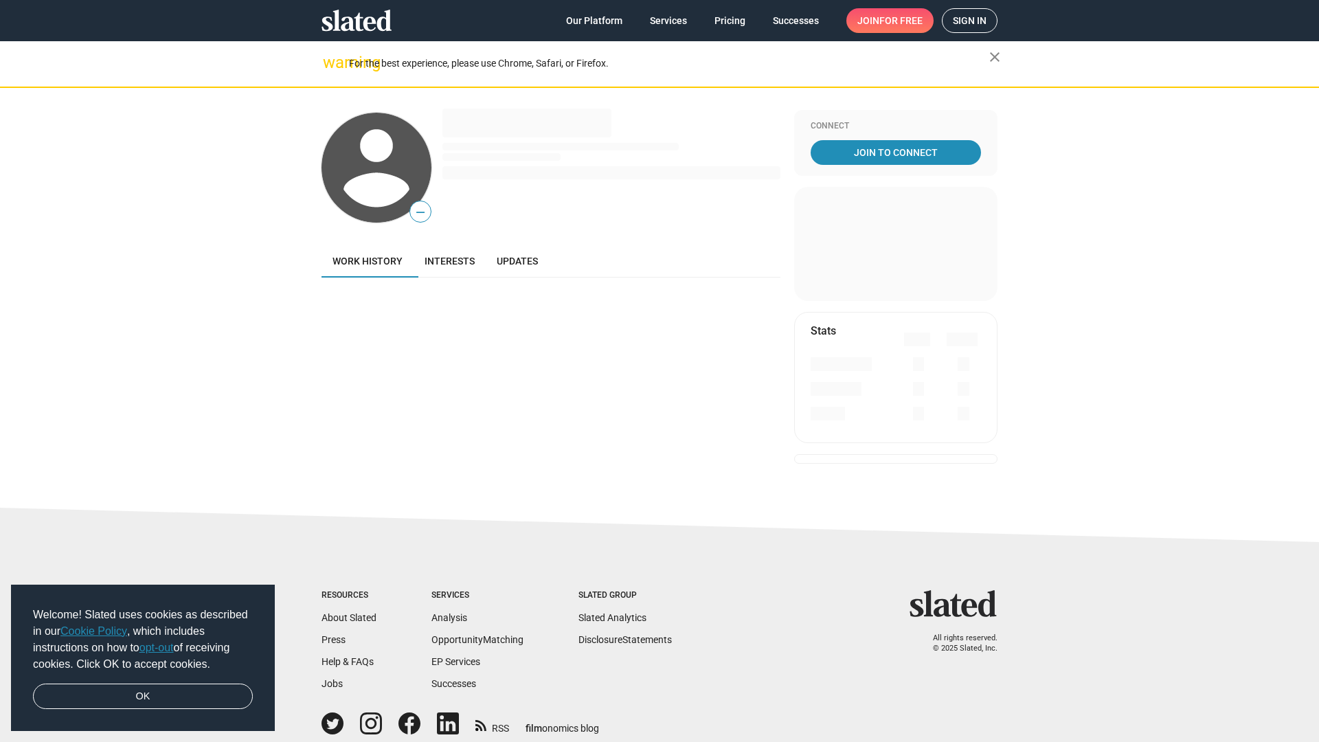 This screenshot has width=1319, height=742. What do you see at coordinates (896, 126) in the screenshot?
I see `div: Connect` at bounding box center [896, 126].